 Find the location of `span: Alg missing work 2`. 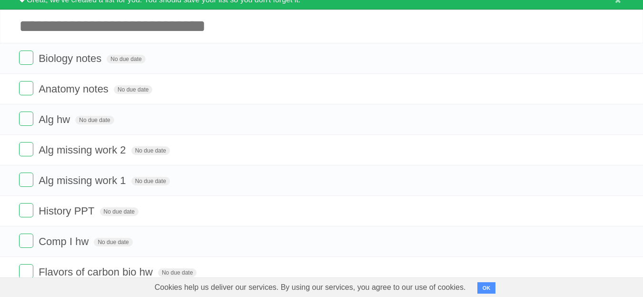

span: Alg missing work 2 is located at coordinates (83, 150).